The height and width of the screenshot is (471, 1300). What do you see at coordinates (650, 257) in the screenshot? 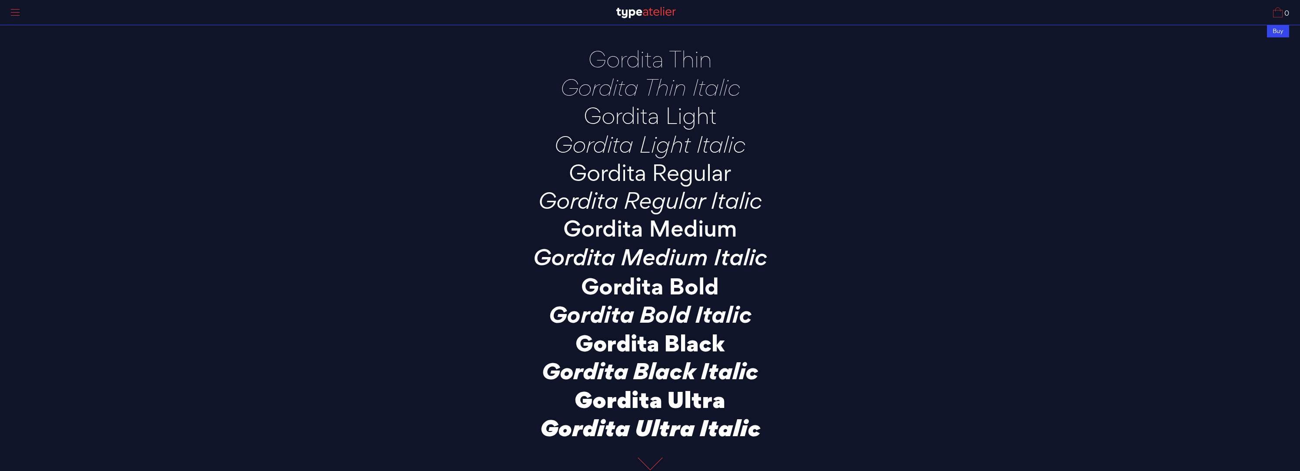
I see `p: Gordita Medium Italic` at bounding box center [650, 257].